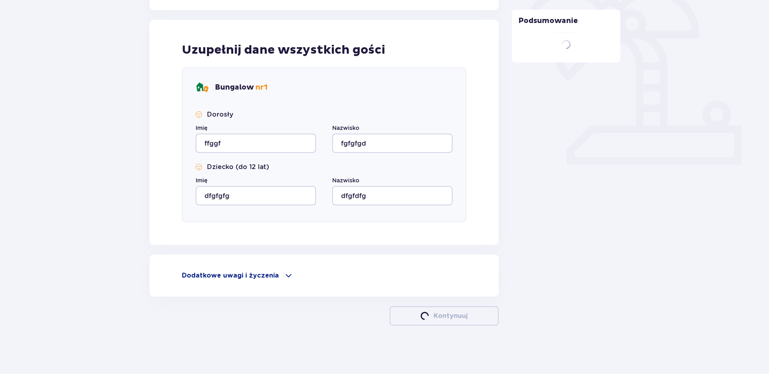  What do you see at coordinates (444, 316) in the screenshot?
I see `button: loaderKontynuuj` at bounding box center [444, 316].